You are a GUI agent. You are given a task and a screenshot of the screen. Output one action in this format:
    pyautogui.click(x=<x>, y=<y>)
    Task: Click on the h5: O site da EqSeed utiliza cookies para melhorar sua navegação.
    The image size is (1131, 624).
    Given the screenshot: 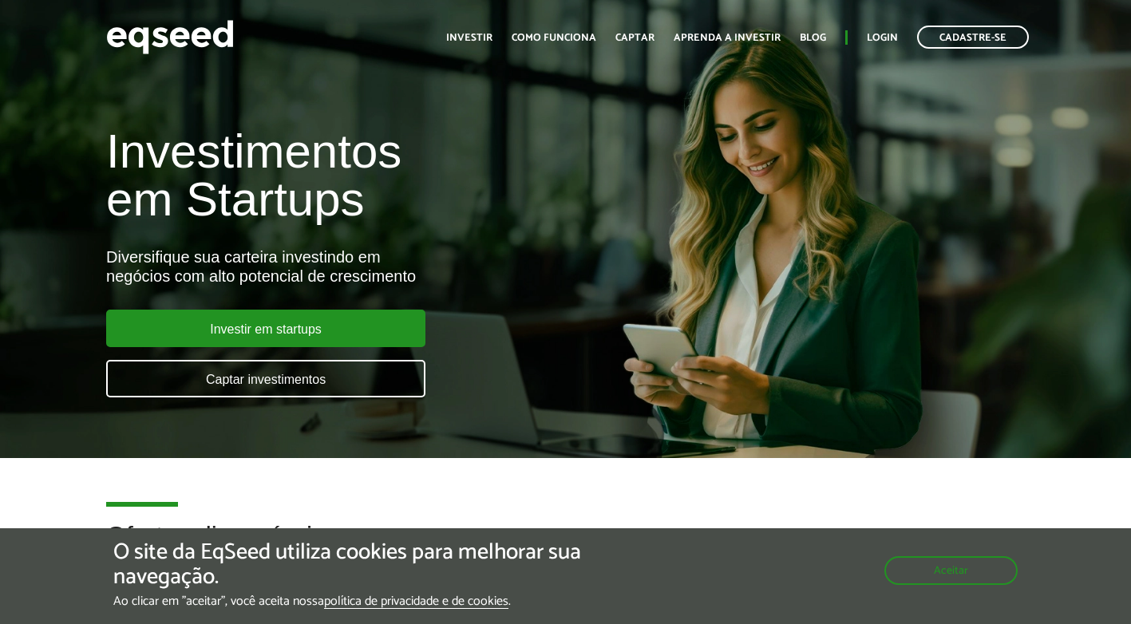 What is the action you would take?
    pyautogui.click(x=385, y=565)
    